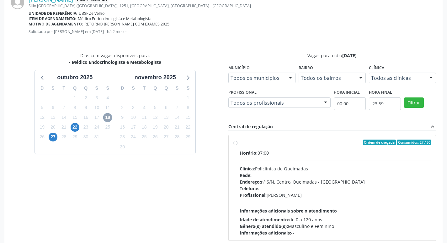 This screenshot has height=243, width=447. Describe the element at coordinates (144, 107) in the screenshot. I see `span: terça-feira, 4 de novembro de 2025` at that location.